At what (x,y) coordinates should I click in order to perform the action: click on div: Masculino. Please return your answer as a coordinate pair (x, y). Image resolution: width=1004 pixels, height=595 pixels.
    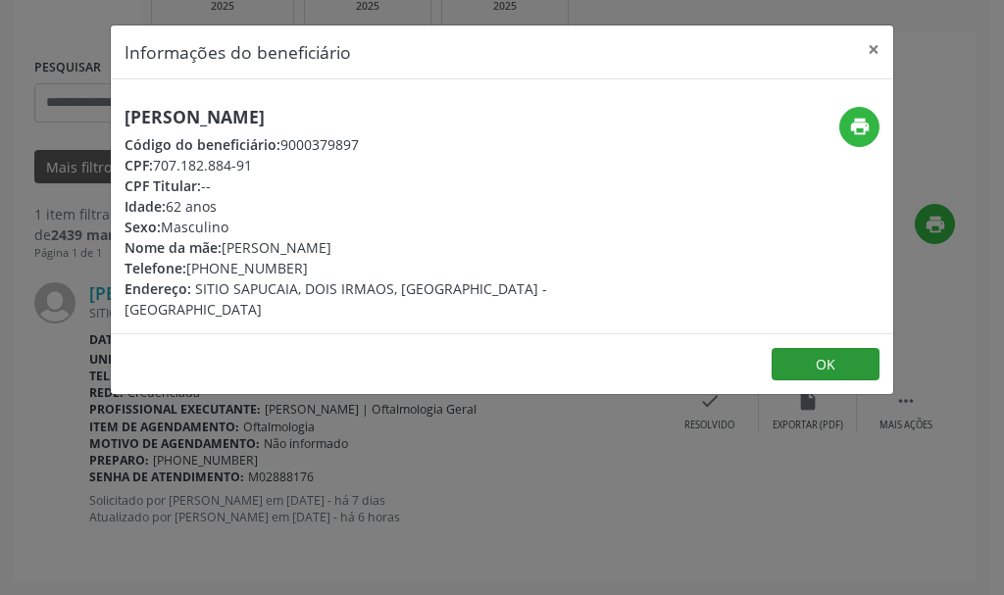
    Looking at the image, I should click on (372, 227).